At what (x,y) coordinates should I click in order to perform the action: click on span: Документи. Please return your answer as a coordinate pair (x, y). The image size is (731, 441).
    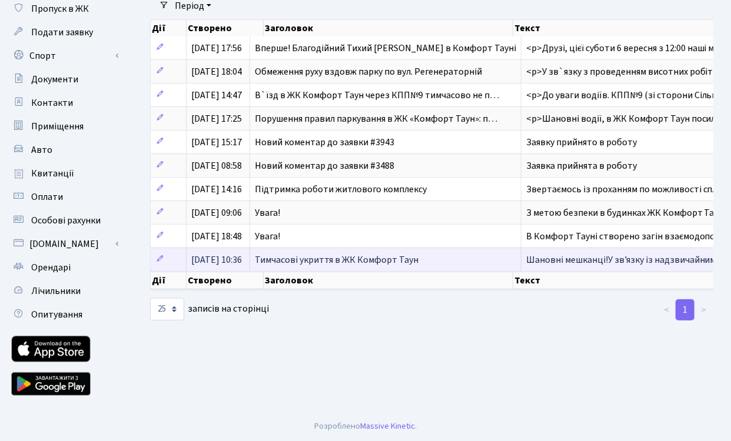
    Looking at the image, I should click on (55, 79).